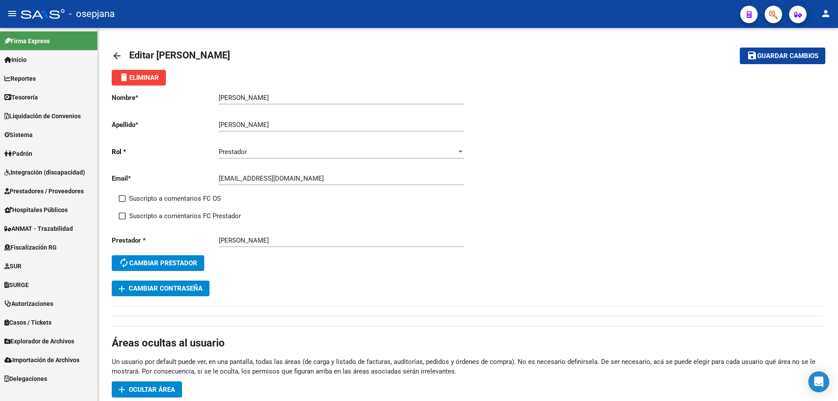  What do you see at coordinates (21, 97) in the screenshot?
I see `span: Tesorería` at bounding box center [21, 97].